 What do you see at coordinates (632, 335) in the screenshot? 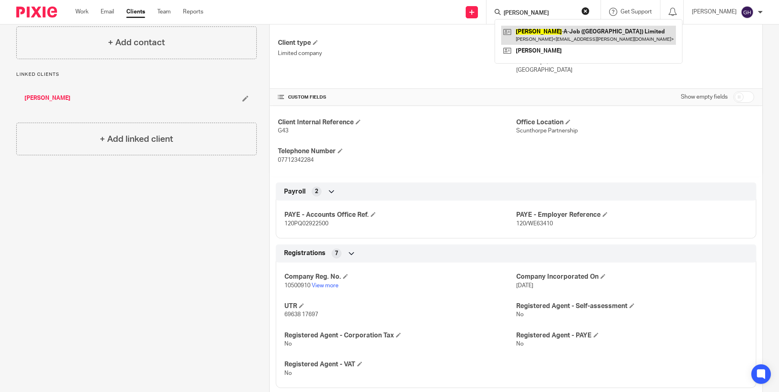
I see `h4: Registered Agent - PAYE` at bounding box center [632, 335].